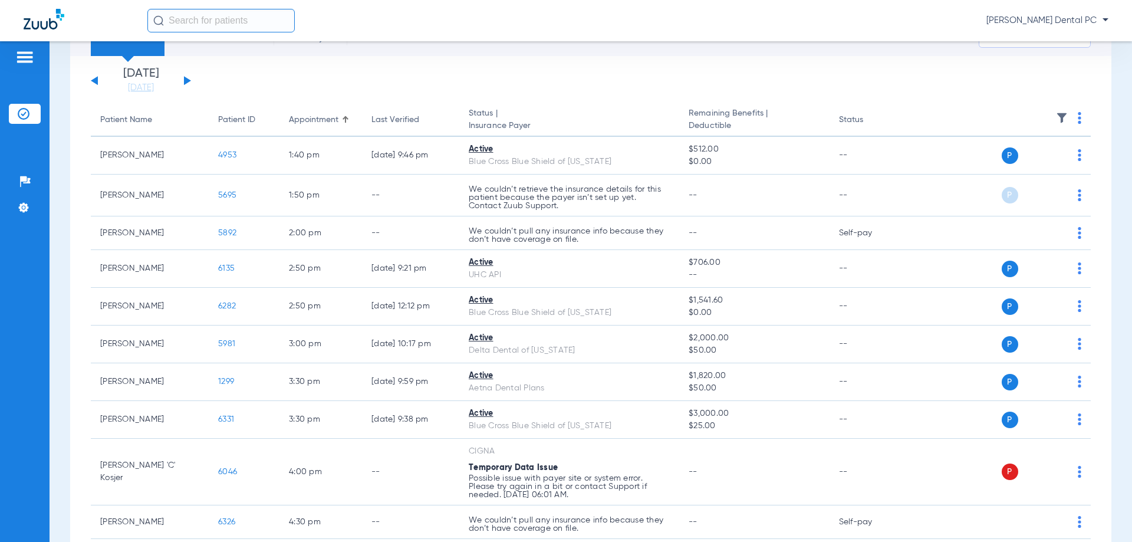 This screenshot has width=1132, height=542. I want to click on div: Patient ID, so click(236, 120).